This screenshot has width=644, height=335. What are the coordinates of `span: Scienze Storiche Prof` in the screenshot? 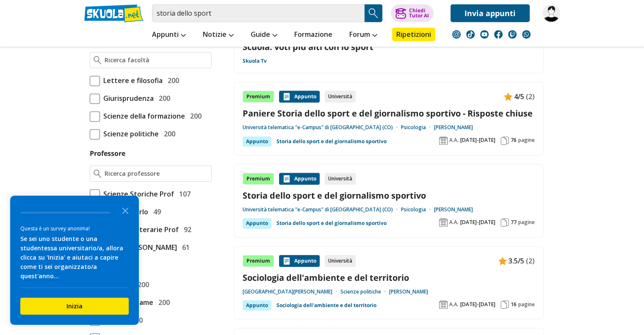 It's located at (137, 194).